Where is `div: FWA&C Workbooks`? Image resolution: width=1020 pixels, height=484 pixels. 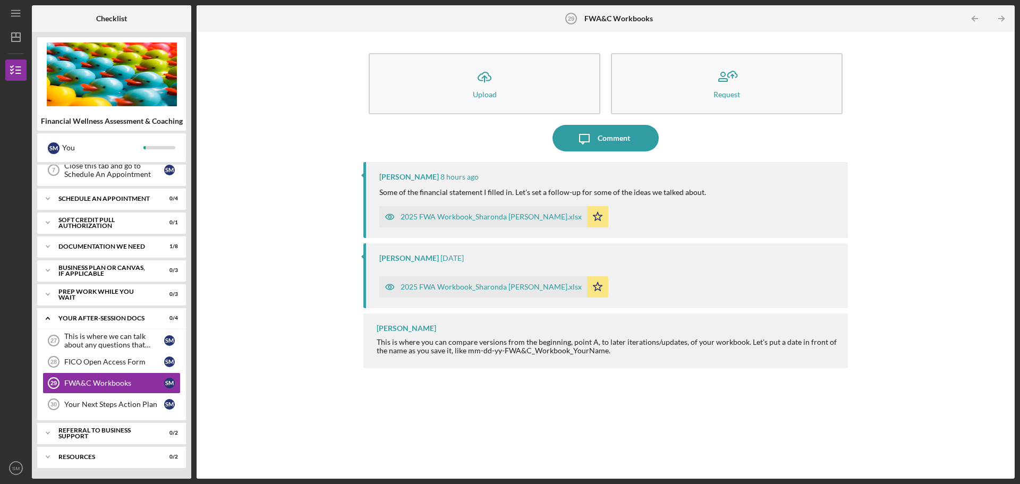
div: FWA&C Workbooks is located at coordinates (114, 383).